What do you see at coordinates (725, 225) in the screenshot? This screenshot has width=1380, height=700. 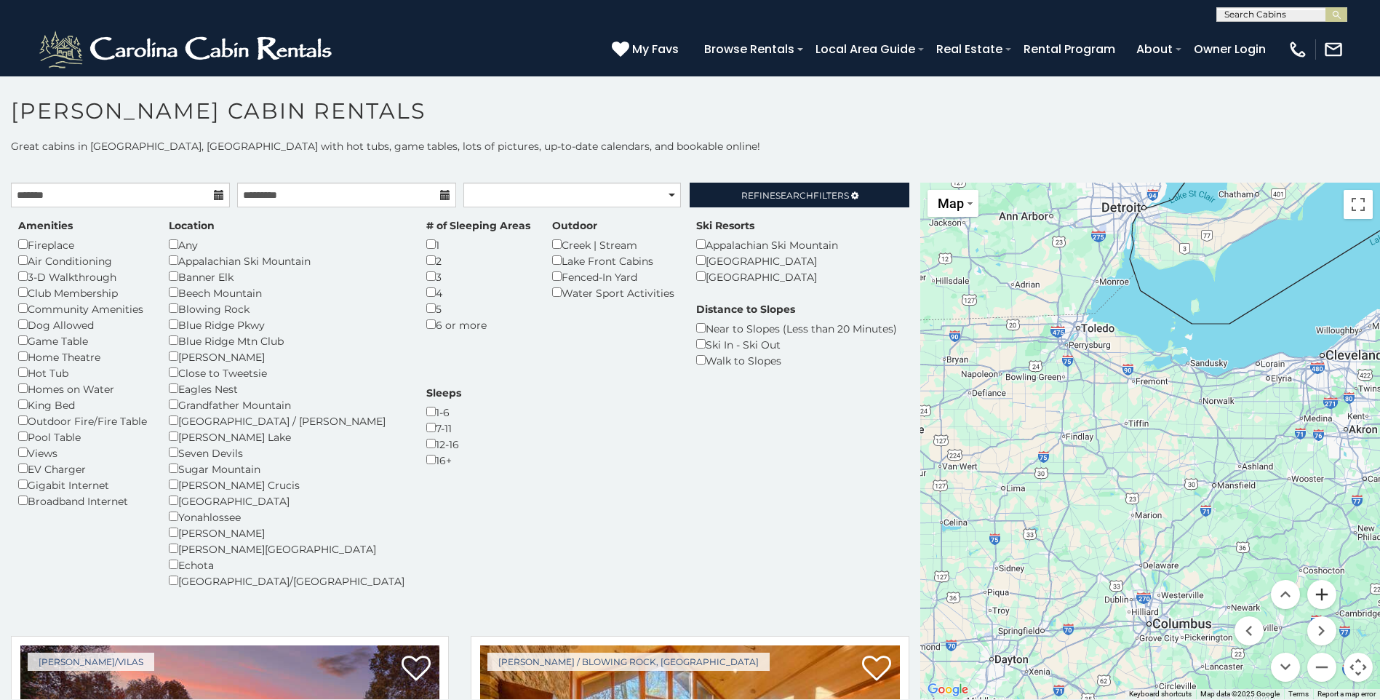 I see `label: Ski Resorts` at bounding box center [725, 225].